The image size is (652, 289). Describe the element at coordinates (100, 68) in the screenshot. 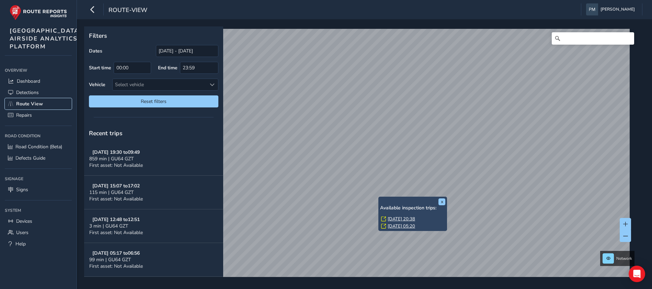

I see `label: Start time` at that location.